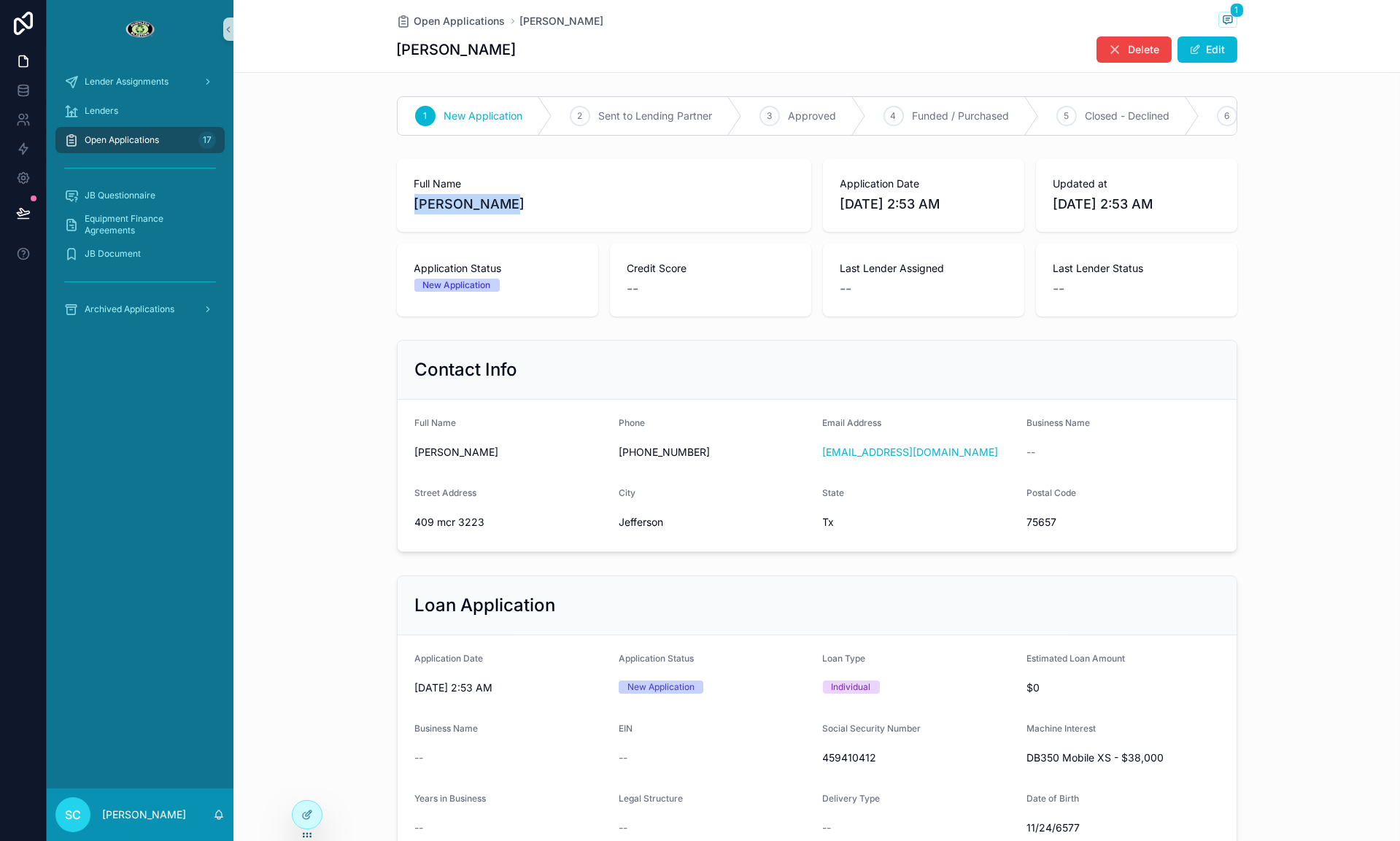 Image resolution: width=1400 pixels, height=841 pixels. Describe the element at coordinates (140, 140) in the screenshot. I see `a: Open Applications17` at that location.